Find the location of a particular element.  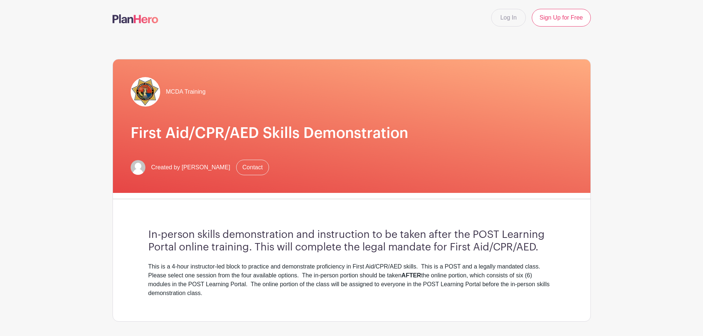

span: MCDA Training is located at coordinates (186, 92).